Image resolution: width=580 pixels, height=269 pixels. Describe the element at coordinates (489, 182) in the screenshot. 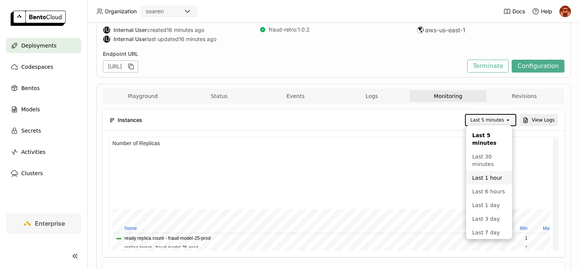

I see `ul: Menu` at that location.